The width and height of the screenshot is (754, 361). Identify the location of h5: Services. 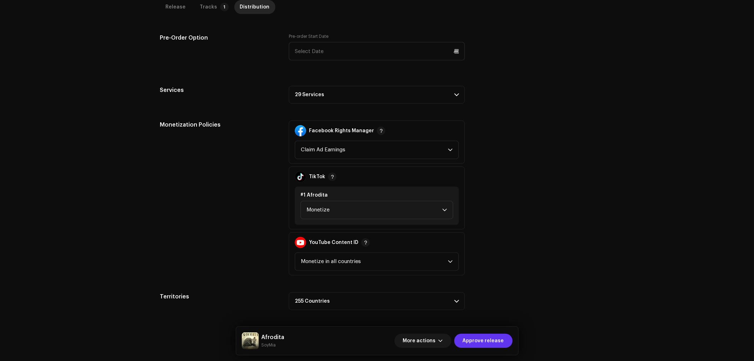
(219, 90).